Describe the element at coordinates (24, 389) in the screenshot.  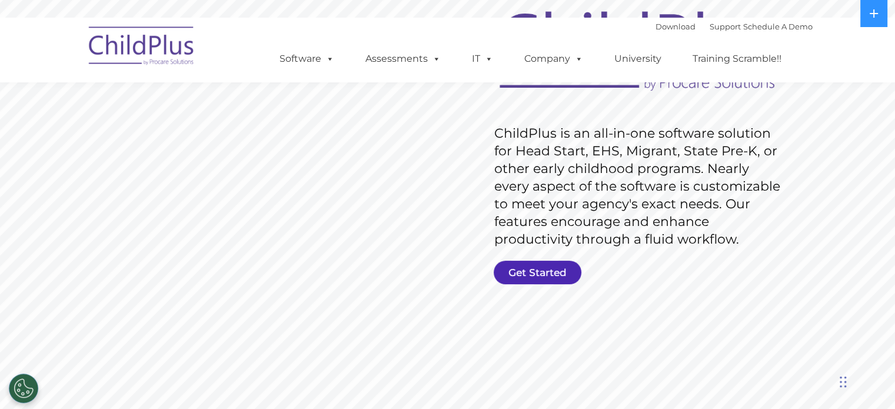
I see `button: Cookies Settings` at that location.